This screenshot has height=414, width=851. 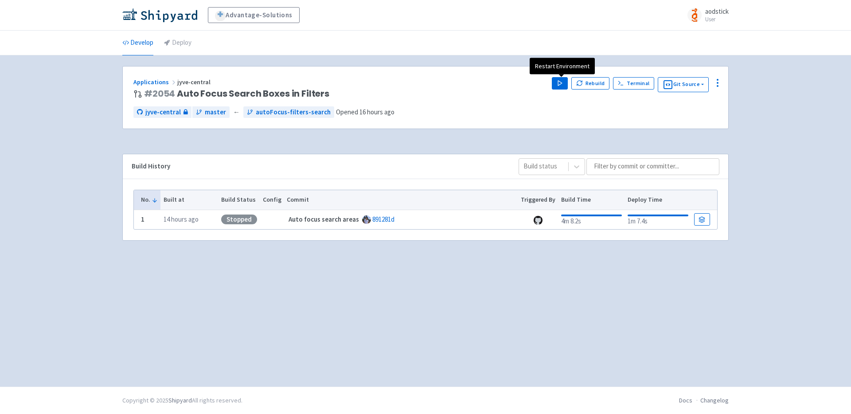 I want to click on th: Build Status, so click(x=239, y=200).